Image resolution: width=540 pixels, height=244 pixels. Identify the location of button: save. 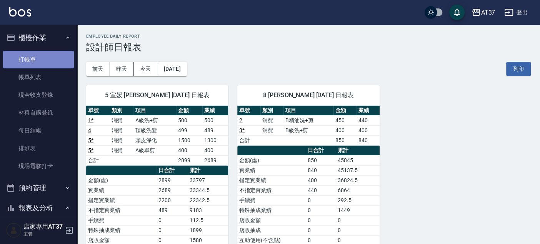
(457, 12).